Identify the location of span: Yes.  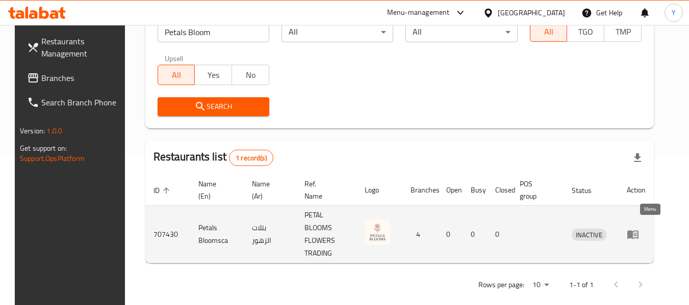
(213, 75).